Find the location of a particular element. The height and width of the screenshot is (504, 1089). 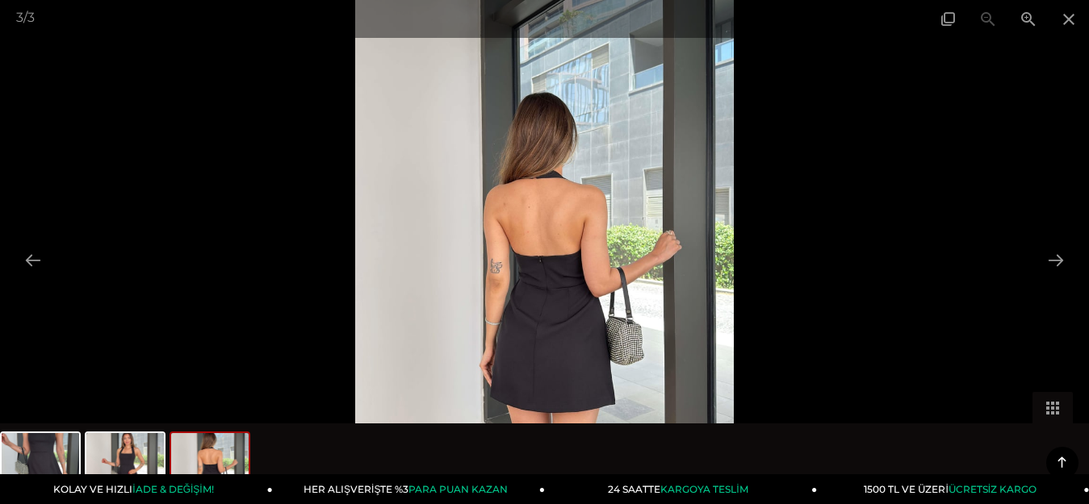

img: borni-elbise-25y470-37a-49.jpg is located at coordinates (210, 464).